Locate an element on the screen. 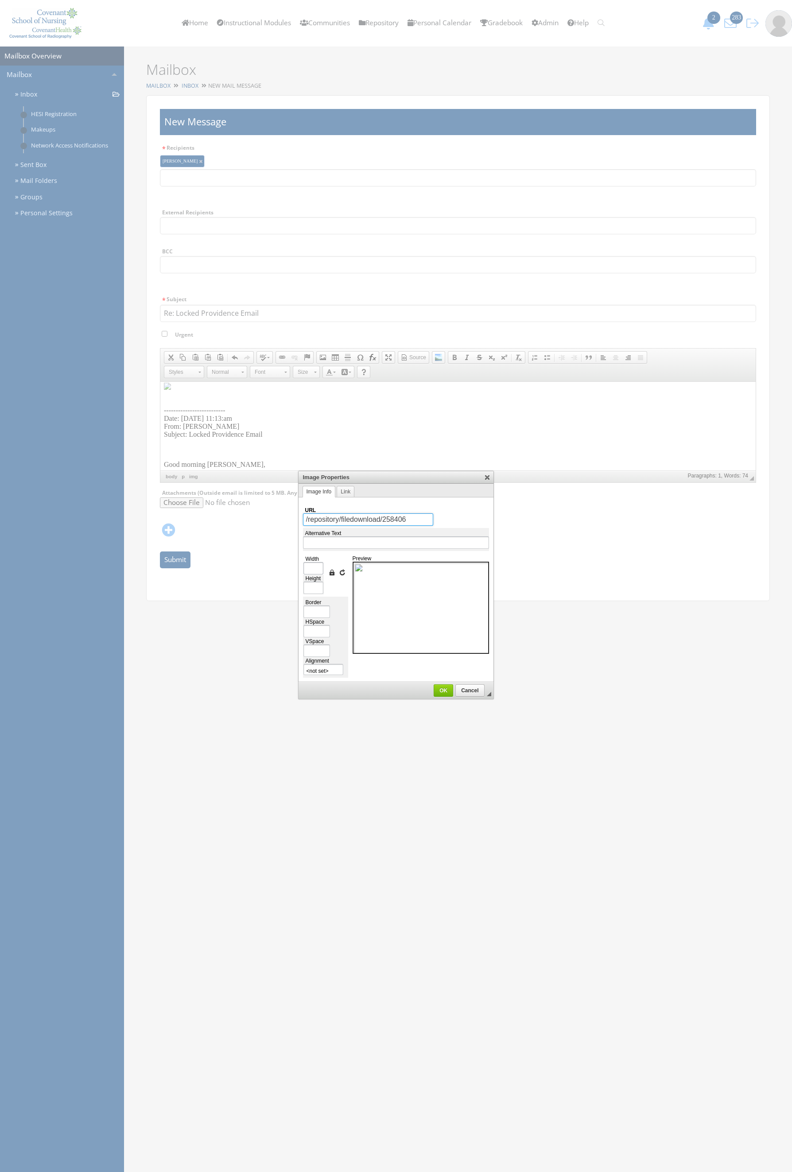 The height and width of the screenshot is (1172, 792). a: Lock Ratio is located at coordinates (332, 572).